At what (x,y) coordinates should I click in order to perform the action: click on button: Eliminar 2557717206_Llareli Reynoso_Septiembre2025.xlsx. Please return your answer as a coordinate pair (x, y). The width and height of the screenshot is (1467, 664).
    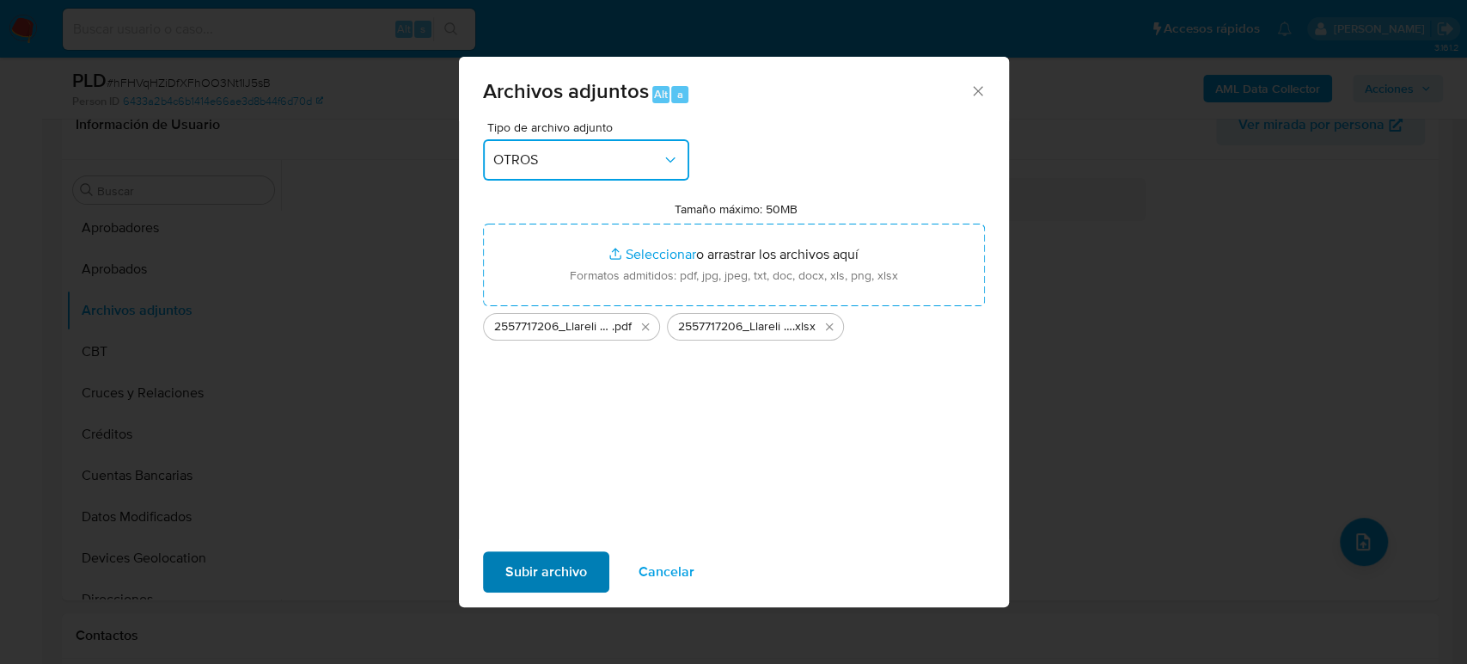
    Looking at the image, I should click on (830, 327).